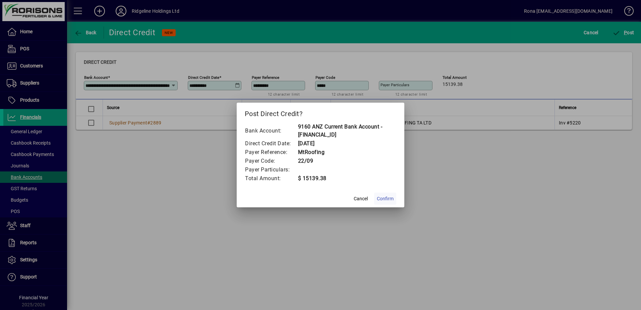  What do you see at coordinates (271, 178) in the screenshot?
I see `td: Total Amount:` at bounding box center [271, 178].